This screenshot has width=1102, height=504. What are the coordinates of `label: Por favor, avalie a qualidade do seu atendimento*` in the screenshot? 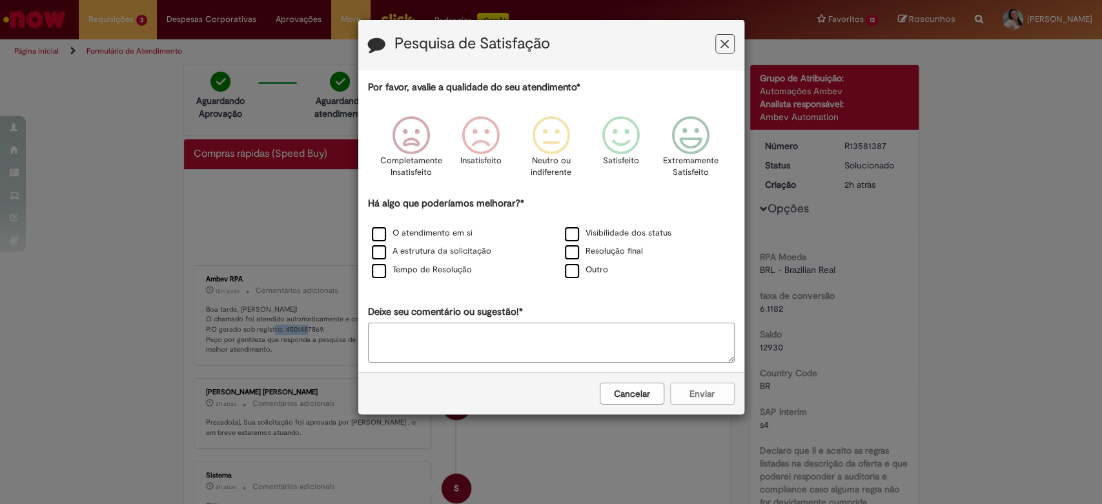 It's located at (474, 87).